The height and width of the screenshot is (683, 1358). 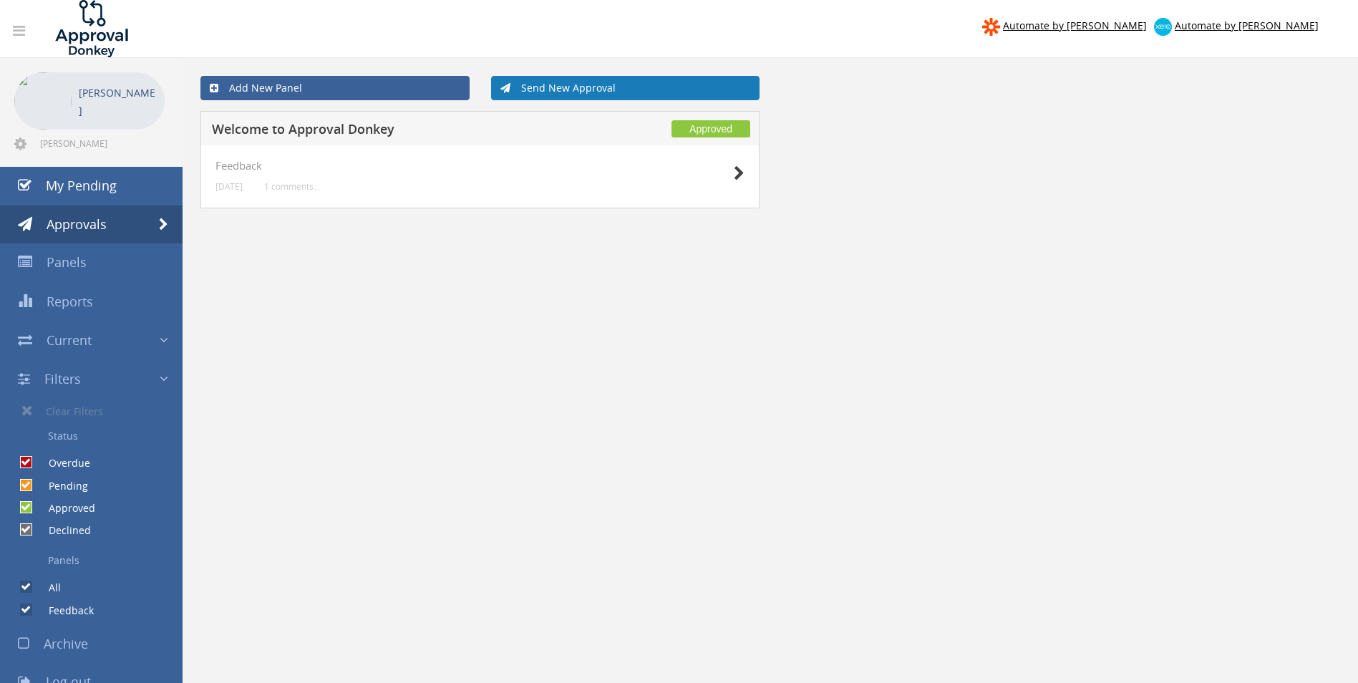 I want to click on h4: Feedback, so click(x=480, y=165).